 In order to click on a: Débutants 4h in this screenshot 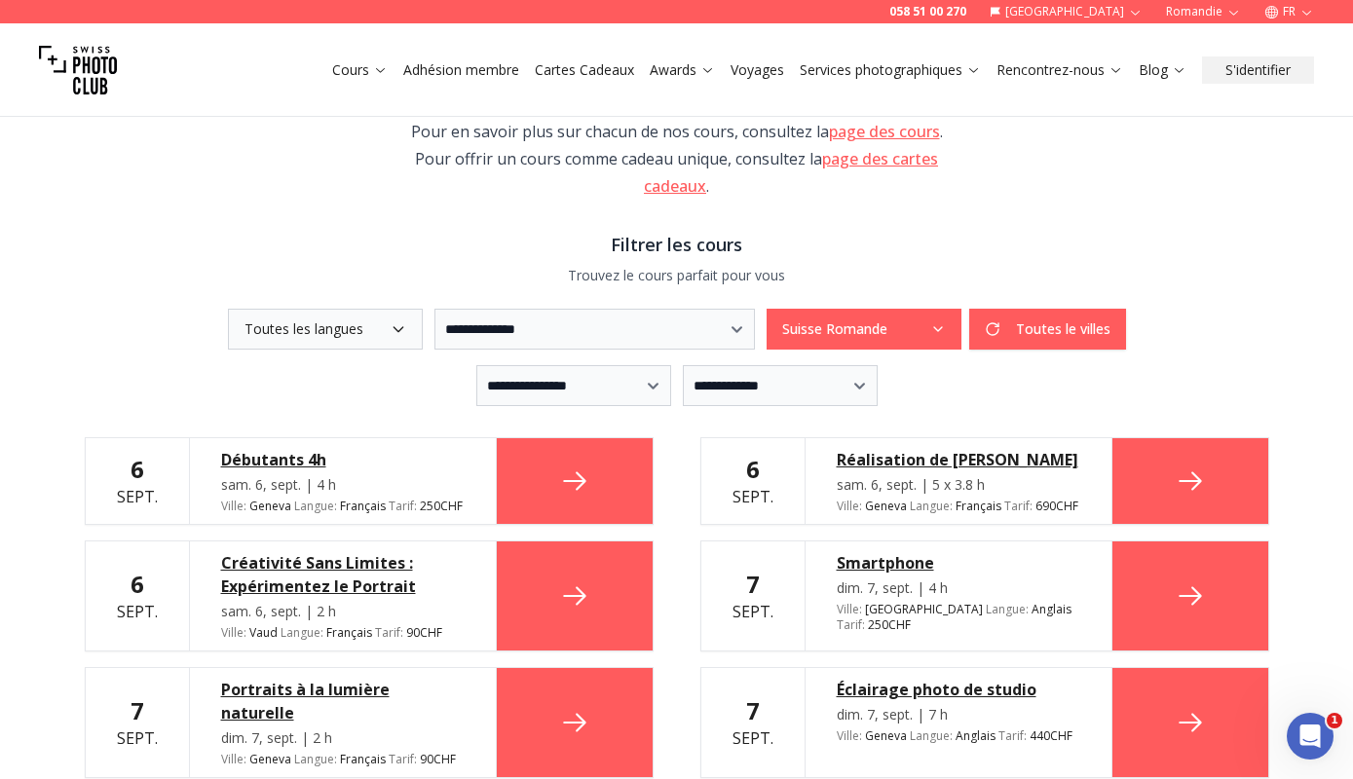, I will do `click(343, 460)`.